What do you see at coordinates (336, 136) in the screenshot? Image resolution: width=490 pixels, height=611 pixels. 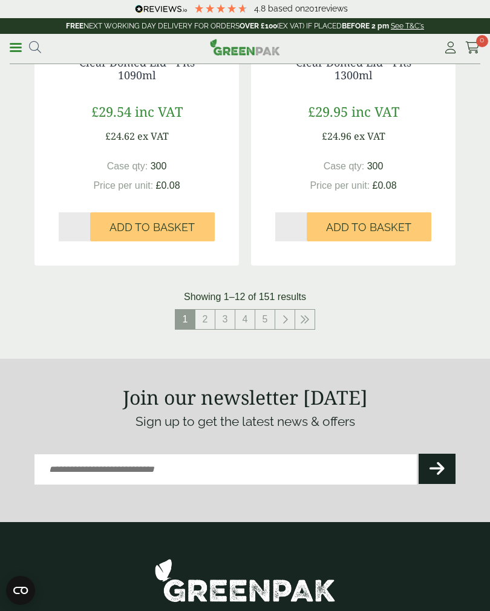 I see `span: £24.96` at bounding box center [336, 136].